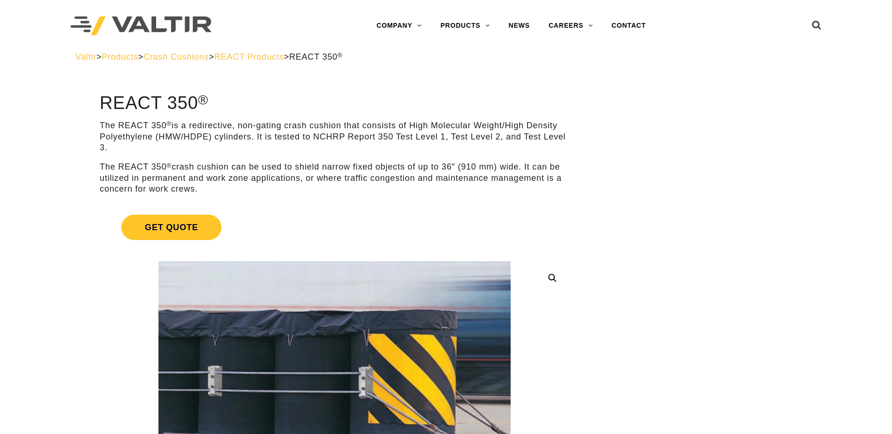 Image resolution: width=892 pixels, height=434 pixels. I want to click on a: CONTACT, so click(629, 26).